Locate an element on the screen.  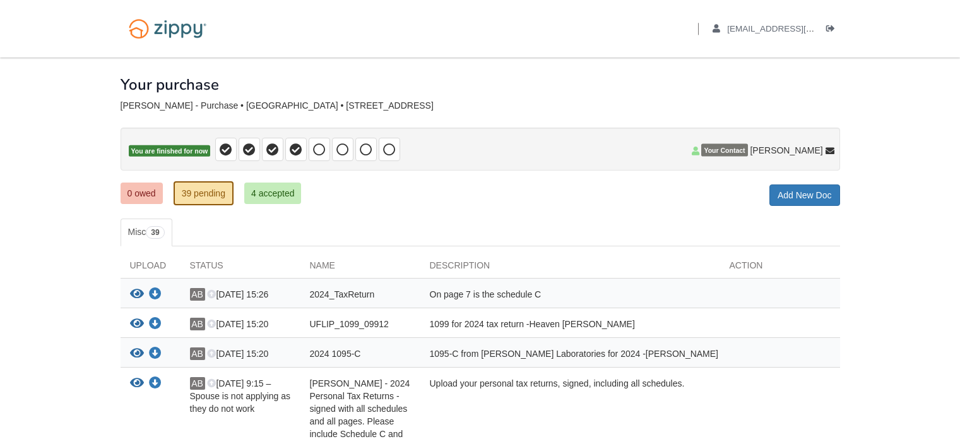
span: 2024 1095-C is located at coordinates (335, 353).